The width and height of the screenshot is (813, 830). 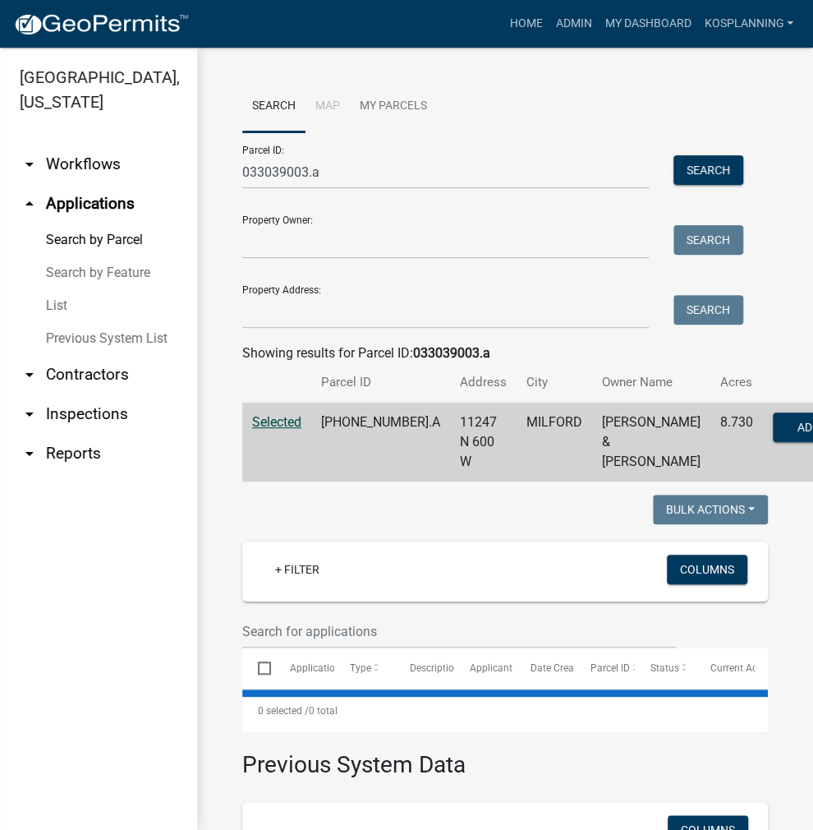 I want to click on i: arrow_drop_up, so click(x=30, y=204).